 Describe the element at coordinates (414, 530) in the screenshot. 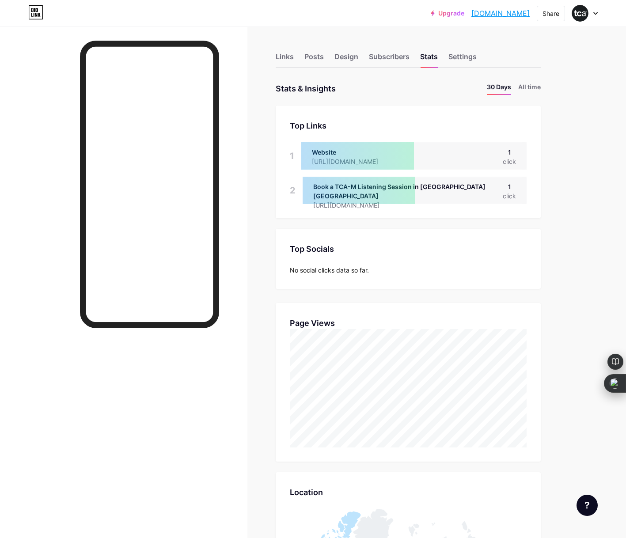

I see `path: Svalbard and Jan Mayen` at that location.